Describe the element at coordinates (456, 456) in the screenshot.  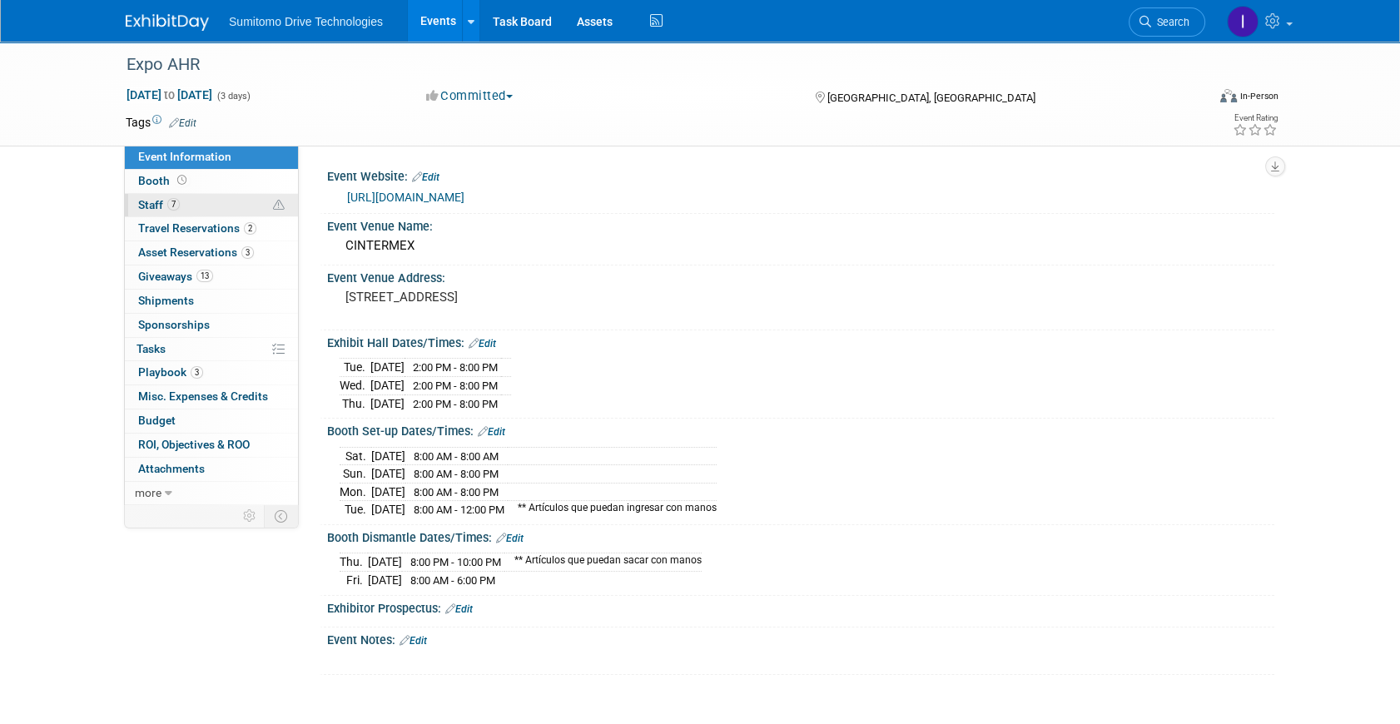
I see `span: 8:00 AM - 8:00 AM` at that location.